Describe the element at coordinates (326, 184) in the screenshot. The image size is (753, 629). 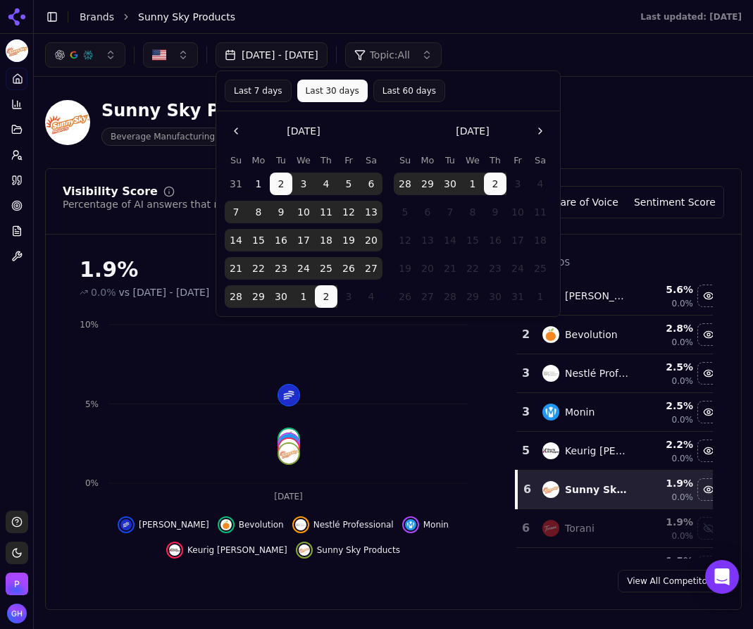
I see `button: Thursday, September 4th, 2025, selected` at that location.